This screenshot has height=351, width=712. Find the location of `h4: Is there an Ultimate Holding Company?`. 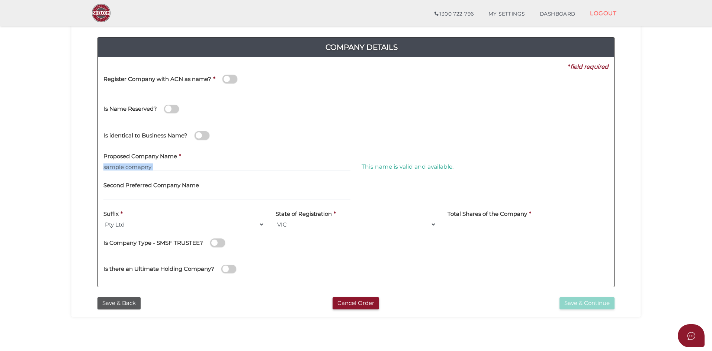

h4: Is there an Ultimate Holding Company? is located at coordinates (159, 269).